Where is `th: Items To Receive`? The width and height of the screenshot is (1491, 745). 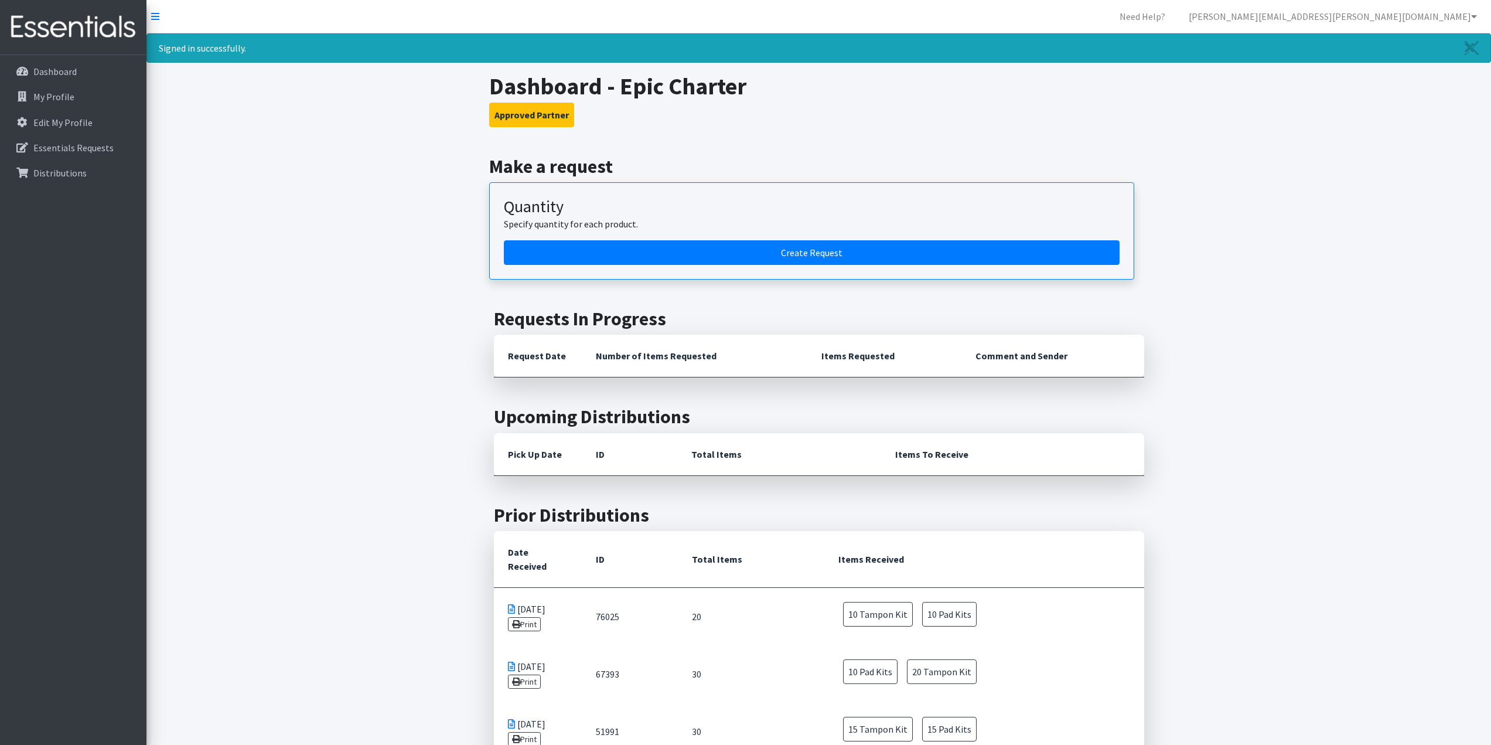
th: Items To Receive is located at coordinates (1012, 454).